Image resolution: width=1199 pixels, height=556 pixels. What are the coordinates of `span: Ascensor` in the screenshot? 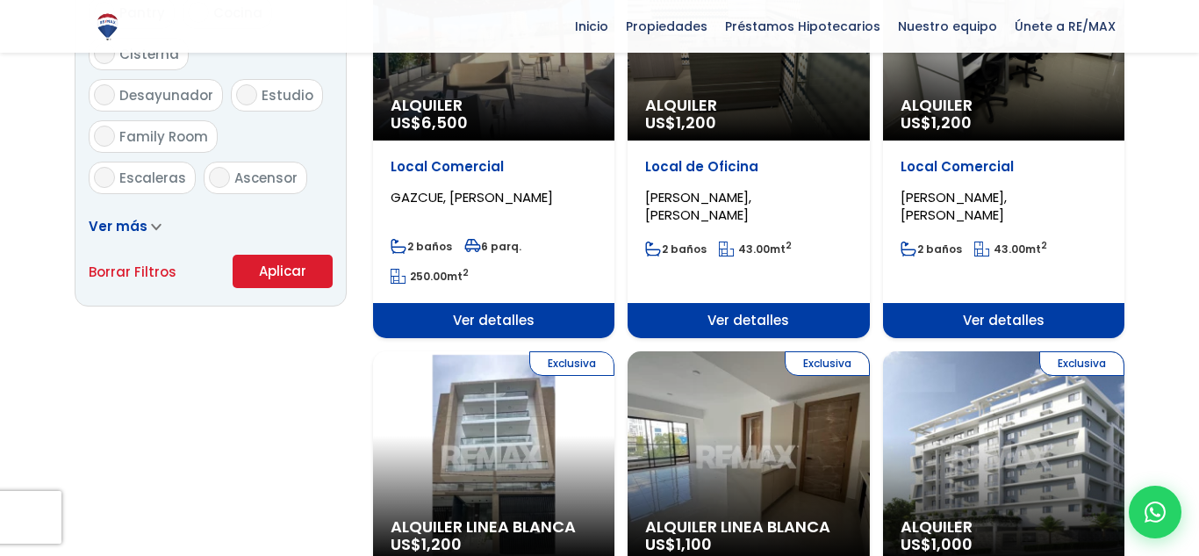 It's located at (266, 177).